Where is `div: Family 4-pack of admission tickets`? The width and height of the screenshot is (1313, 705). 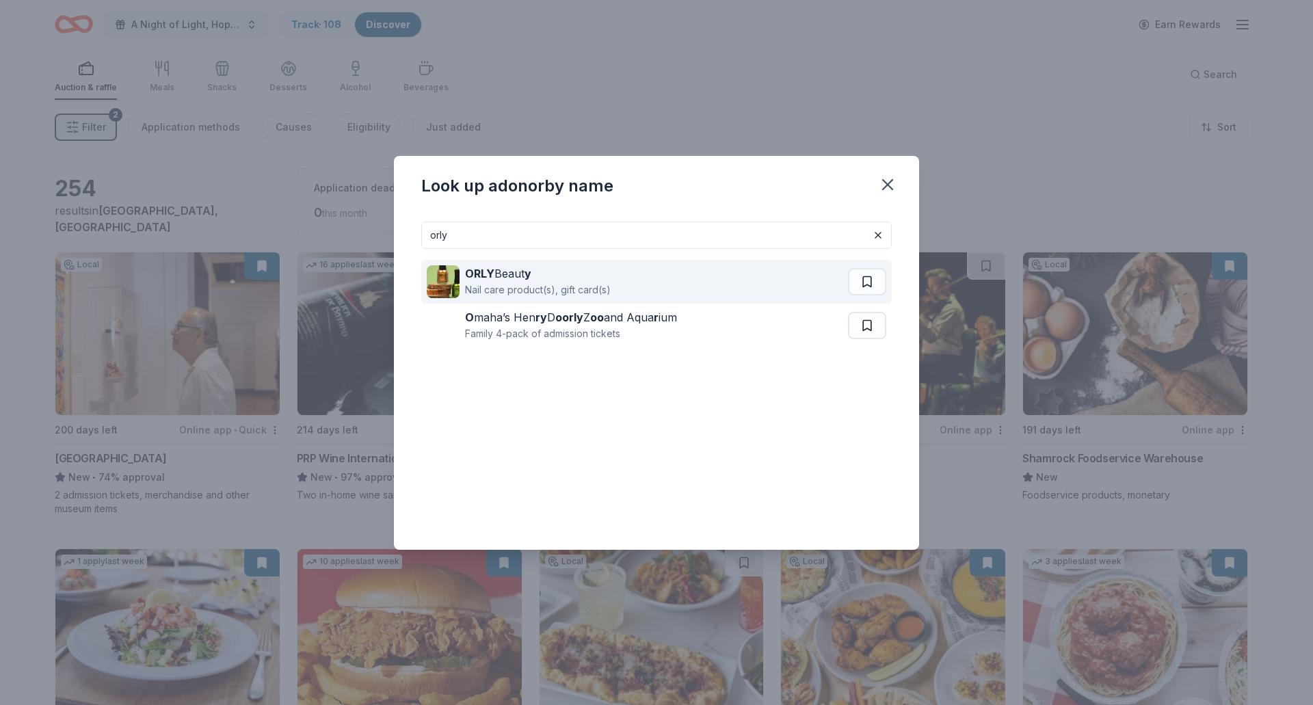 div: Family 4-pack of admission tickets is located at coordinates (571, 334).